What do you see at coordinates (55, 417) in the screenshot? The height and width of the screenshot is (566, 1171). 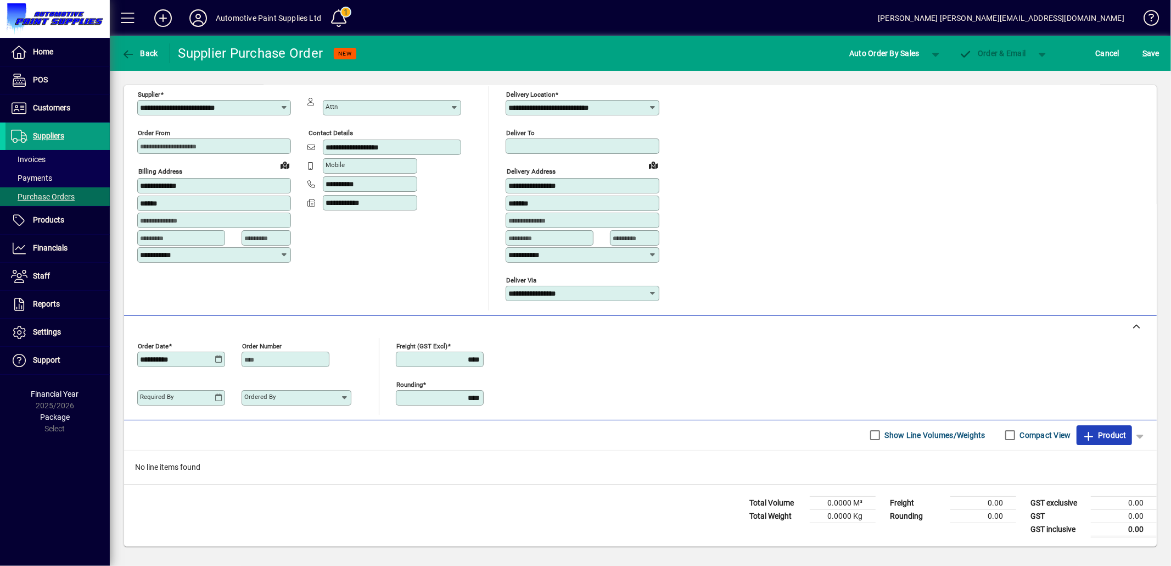 I see `span: Package` at bounding box center [55, 417].